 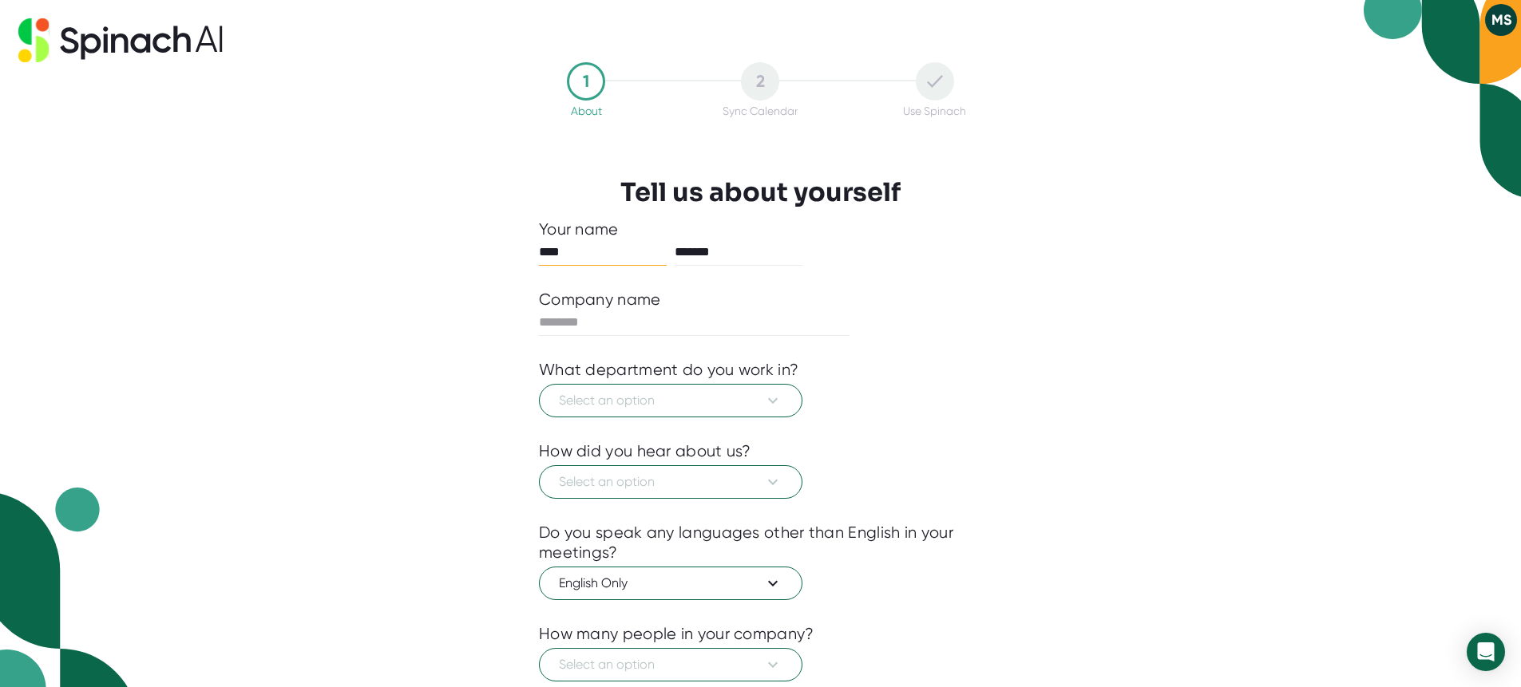 What do you see at coordinates (1501, 20) in the screenshot?
I see `button: MS` at bounding box center [1501, 20].